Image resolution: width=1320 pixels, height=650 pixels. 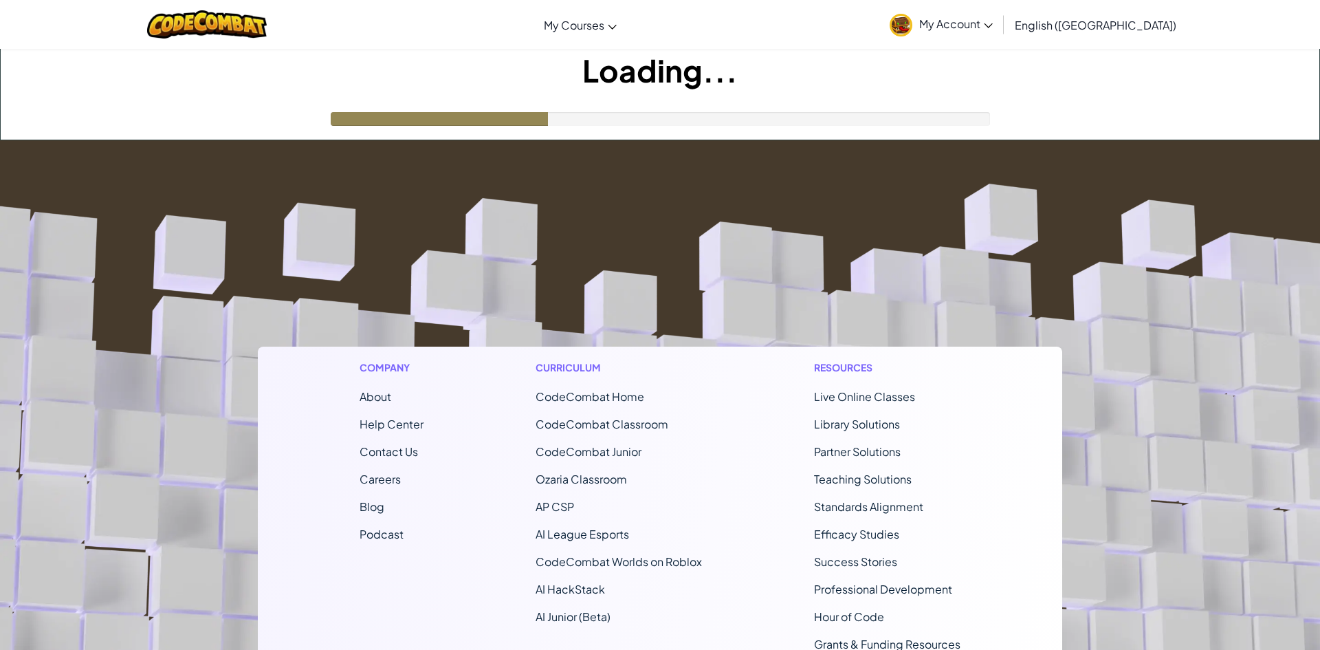 I want to click on a: CodeCombat logo, so click(x=207, y=24).